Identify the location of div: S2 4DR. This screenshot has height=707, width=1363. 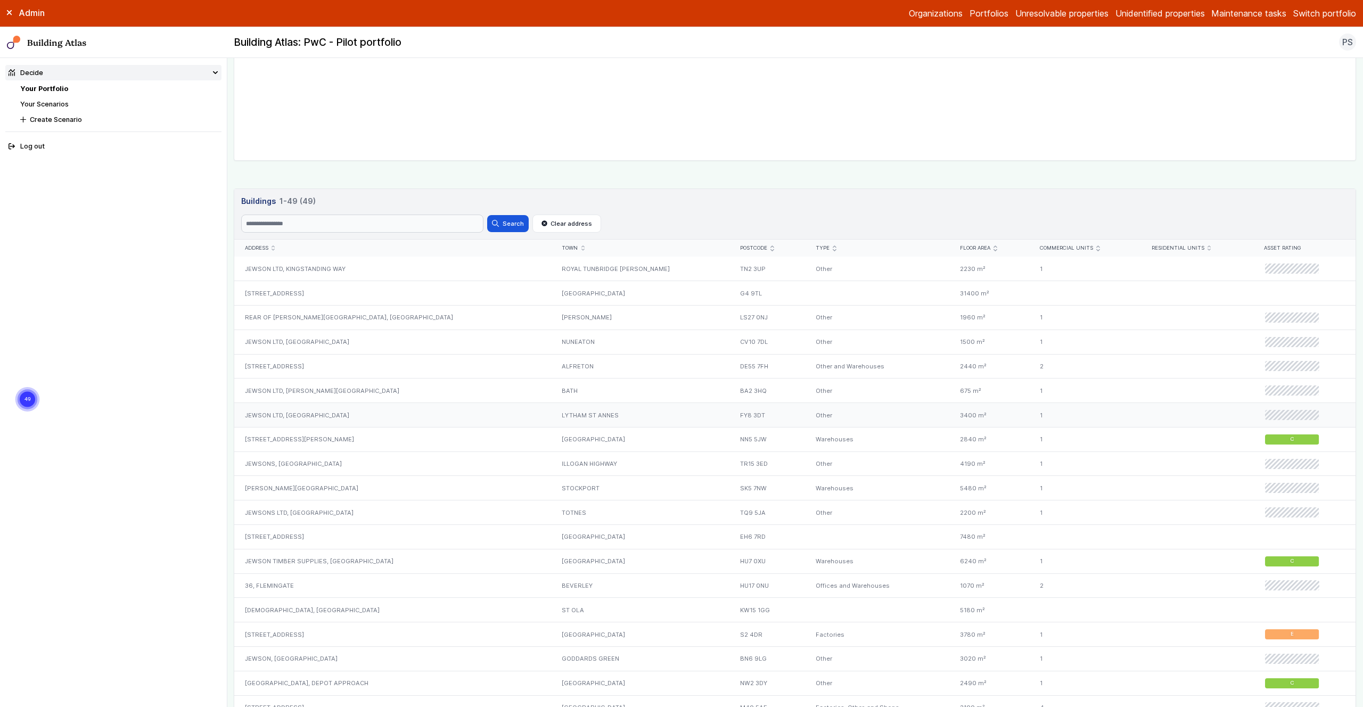
(768, 635).